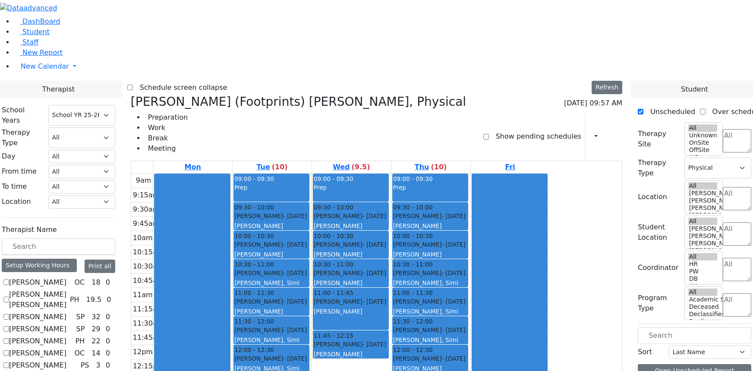 The width and height of the screenshot is (753, 371). What do you see at coordinates (439, 167) in the screenshot?
I see `label: (10)` at bounding box center [439, 167].